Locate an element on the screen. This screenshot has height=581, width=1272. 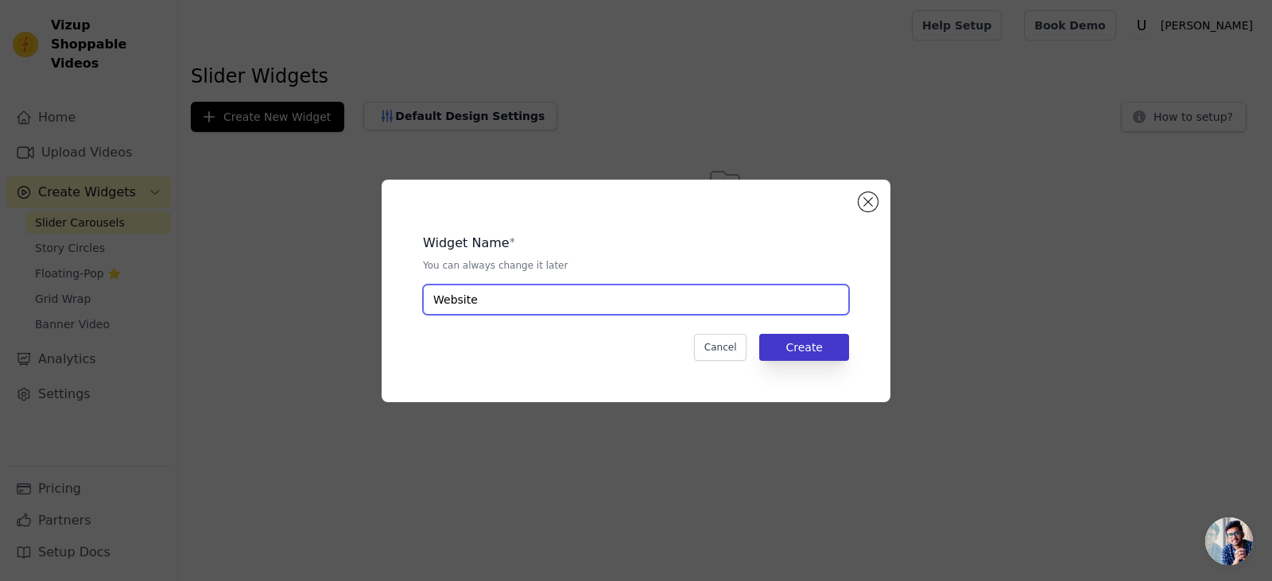
a: Open chat is located at coordinates (1229, 541).